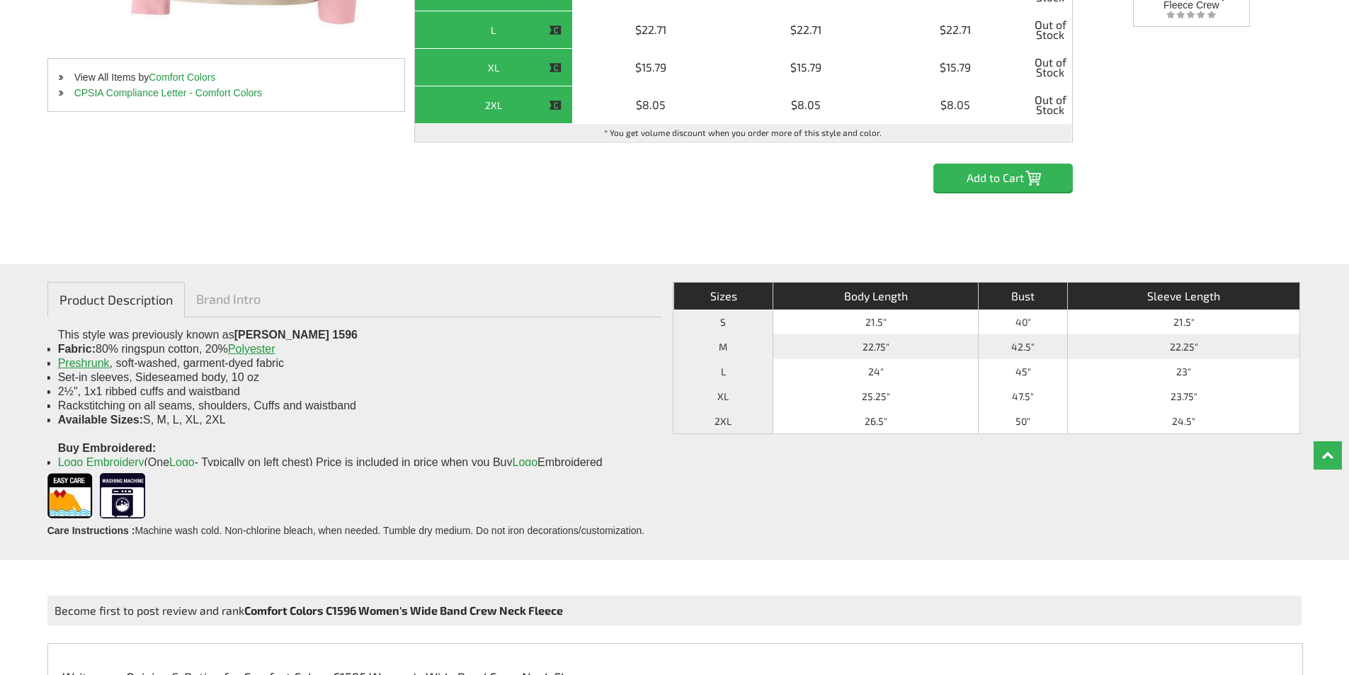 This screenshot has width=1349, height=675. Describe the element at coordinates (1022, 421) in the screenshot. I see `td: 50"` at that location.